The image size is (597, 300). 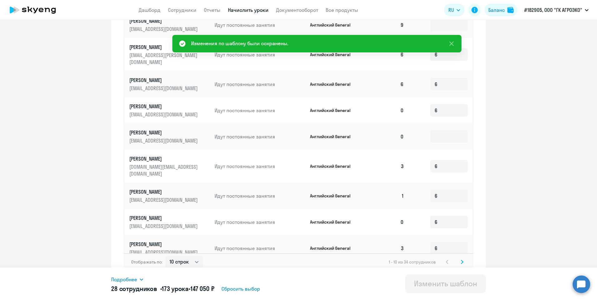 What do you see at coordinates (175, 289) in the screenshot?
I see `span: 173 урока` at bounding box center [175, 289].